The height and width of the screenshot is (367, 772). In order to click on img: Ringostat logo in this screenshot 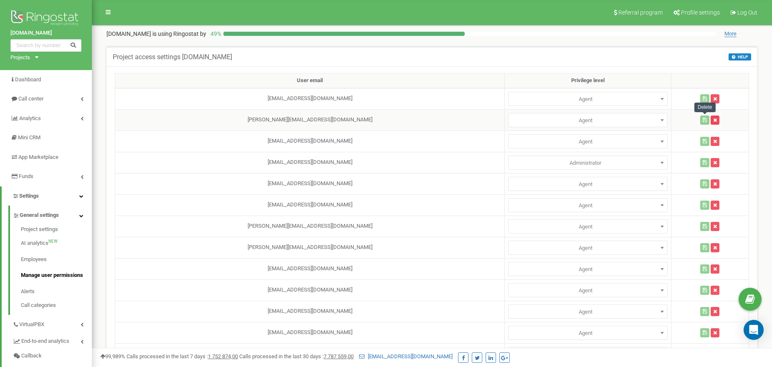, I will do `click(46, 19)`.